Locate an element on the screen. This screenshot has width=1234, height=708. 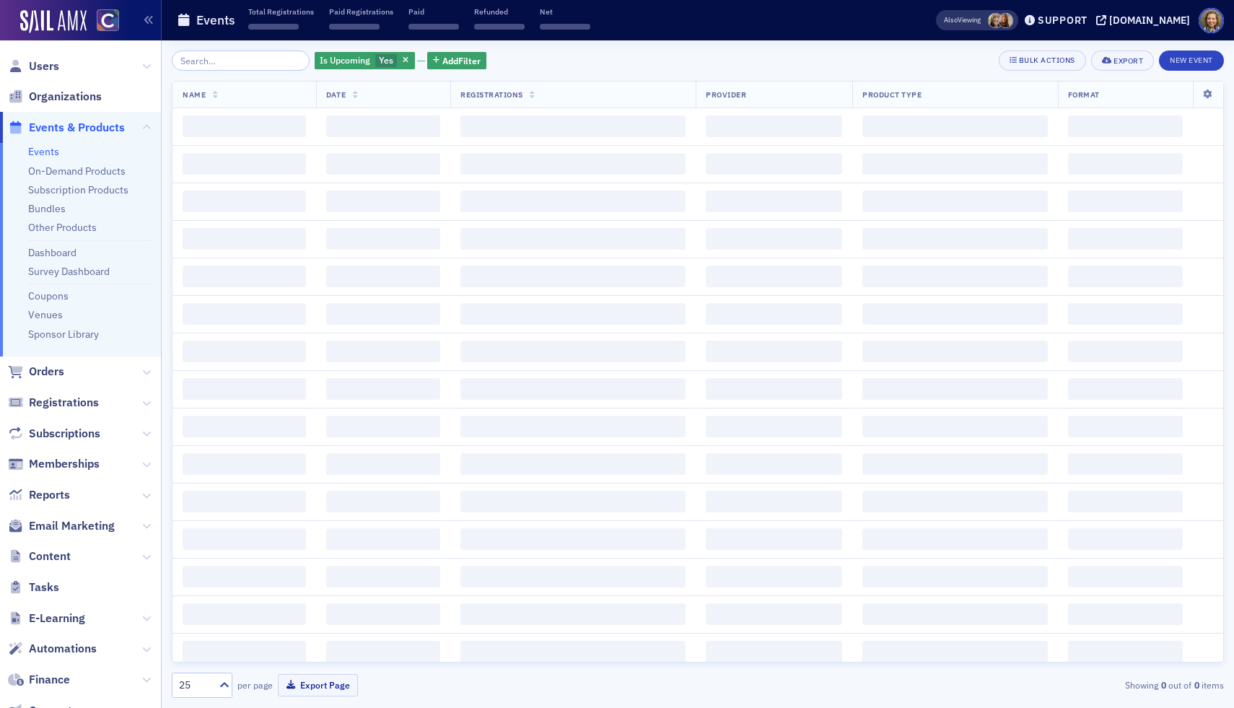
h1: Events is located at coordinates (216, 20).